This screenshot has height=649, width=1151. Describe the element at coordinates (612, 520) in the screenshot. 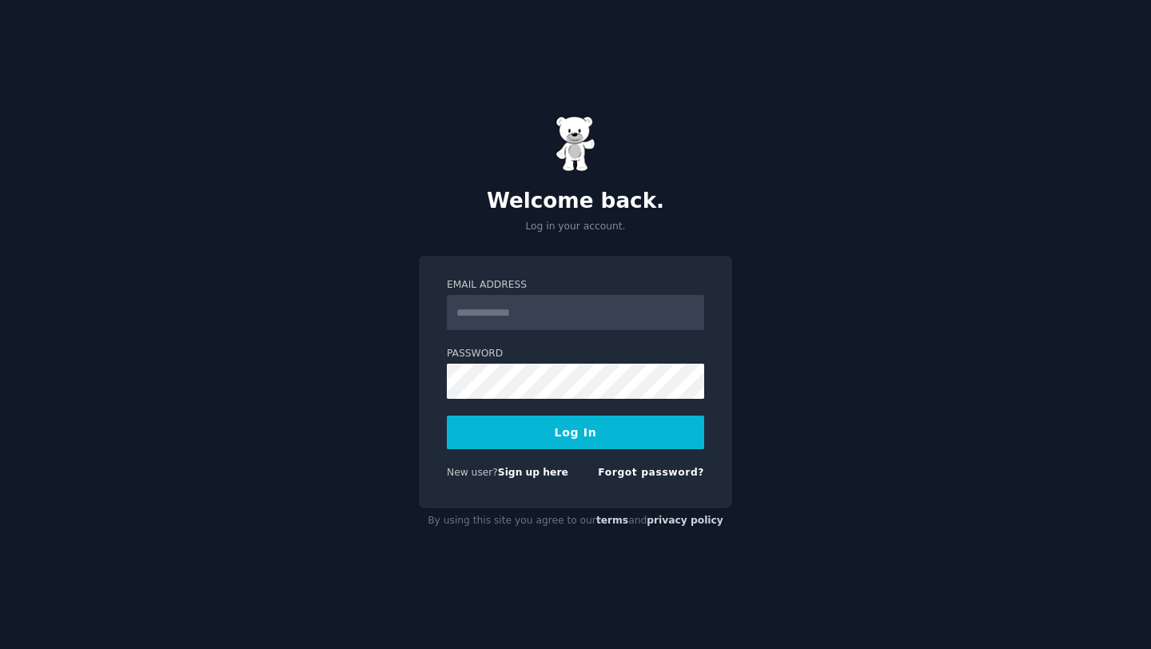

I see `a: terms` at that location.